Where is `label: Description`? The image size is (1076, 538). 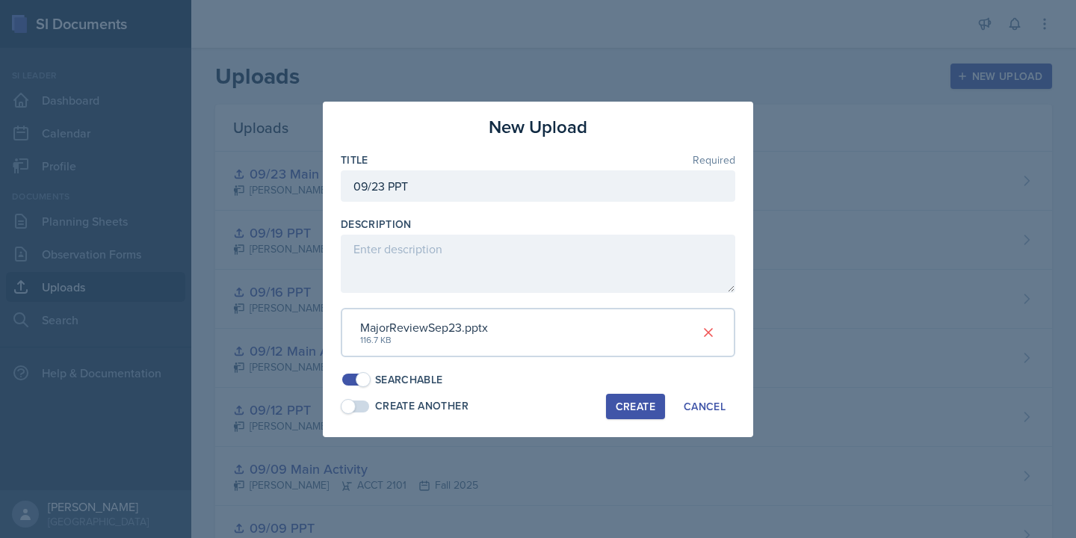
label: Description is located at coordinates (376, 224).